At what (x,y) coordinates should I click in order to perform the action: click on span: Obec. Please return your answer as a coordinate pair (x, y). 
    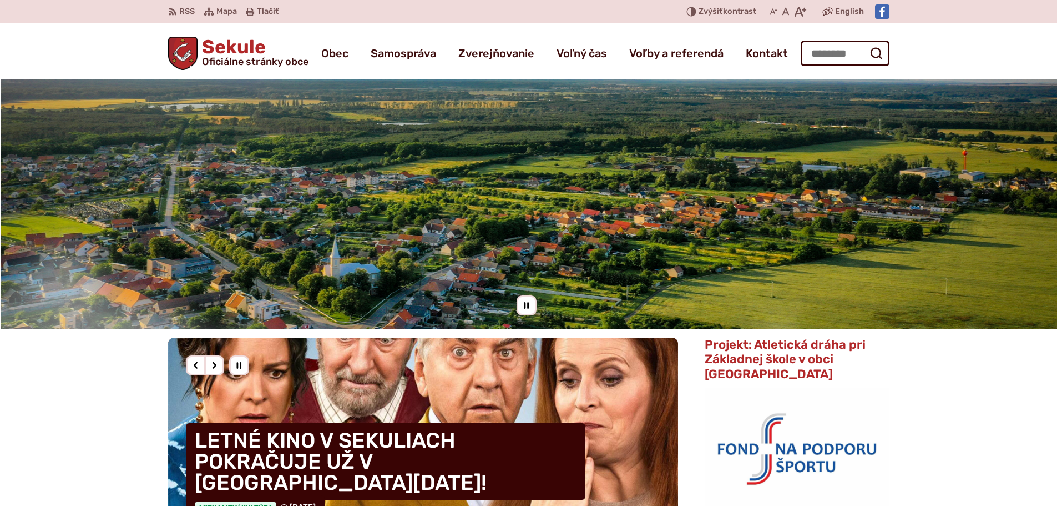
    Looking at the image, I should click on (335, 53).